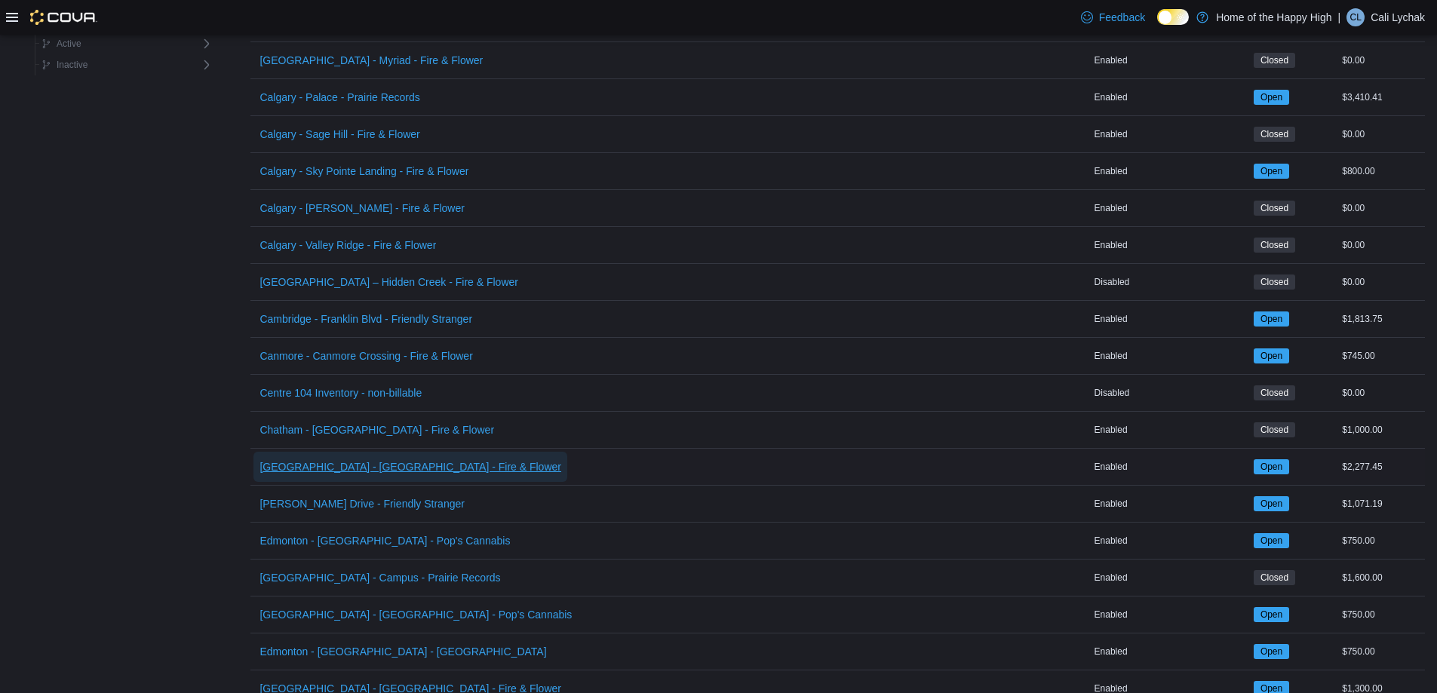  What do you see at coordinates (366, 319) in the screenshot?
I see `span: Cambridge - Franklin Blvd - Friendly Stranger` at bounding box center [366, 319].